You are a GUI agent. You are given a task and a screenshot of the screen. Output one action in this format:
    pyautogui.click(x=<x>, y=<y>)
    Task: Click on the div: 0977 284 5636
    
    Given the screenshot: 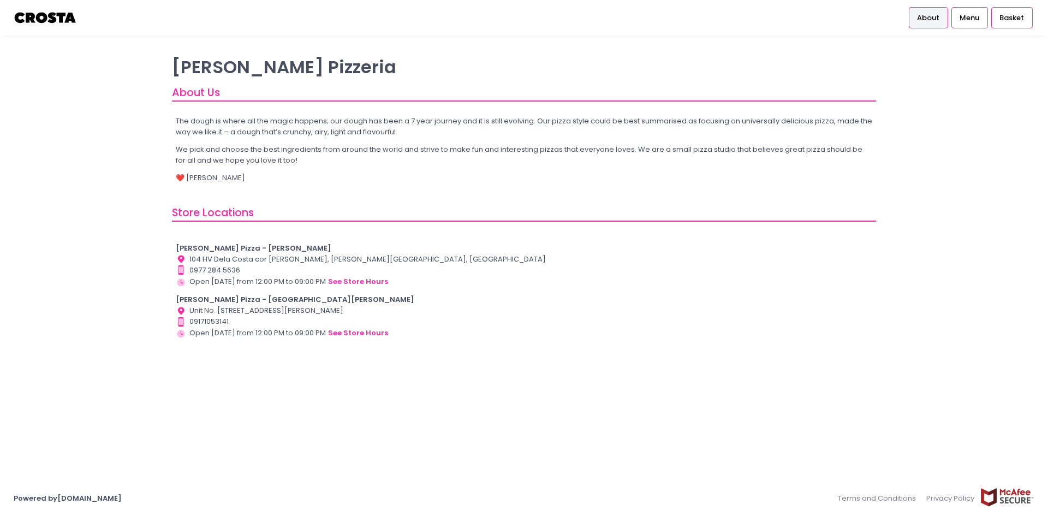 What is the action you would take?
    pyautogui.click(x=524, y=270)
    